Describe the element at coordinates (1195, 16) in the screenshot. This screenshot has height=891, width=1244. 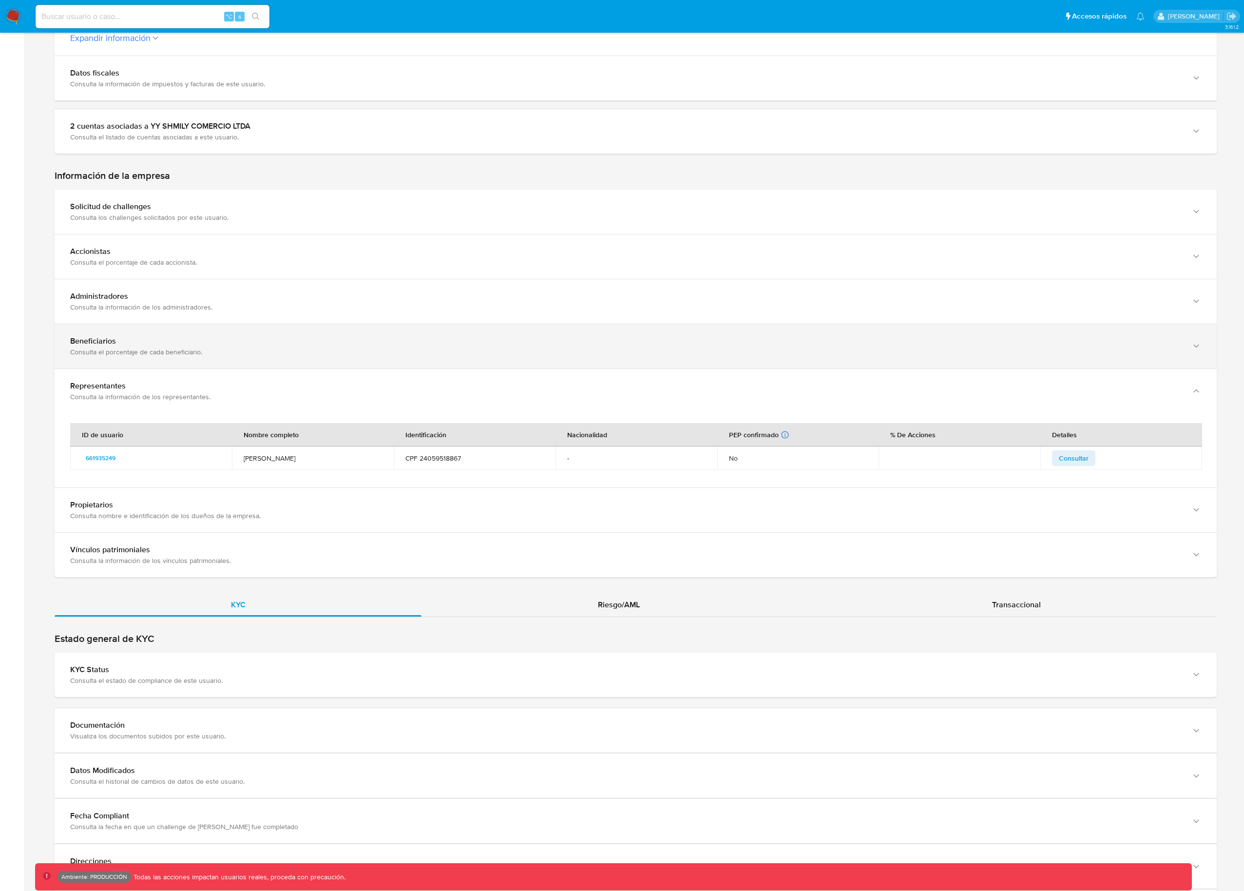
I see `p: leandrojossue.ramirez@mercadolibre.com.co` at that location.